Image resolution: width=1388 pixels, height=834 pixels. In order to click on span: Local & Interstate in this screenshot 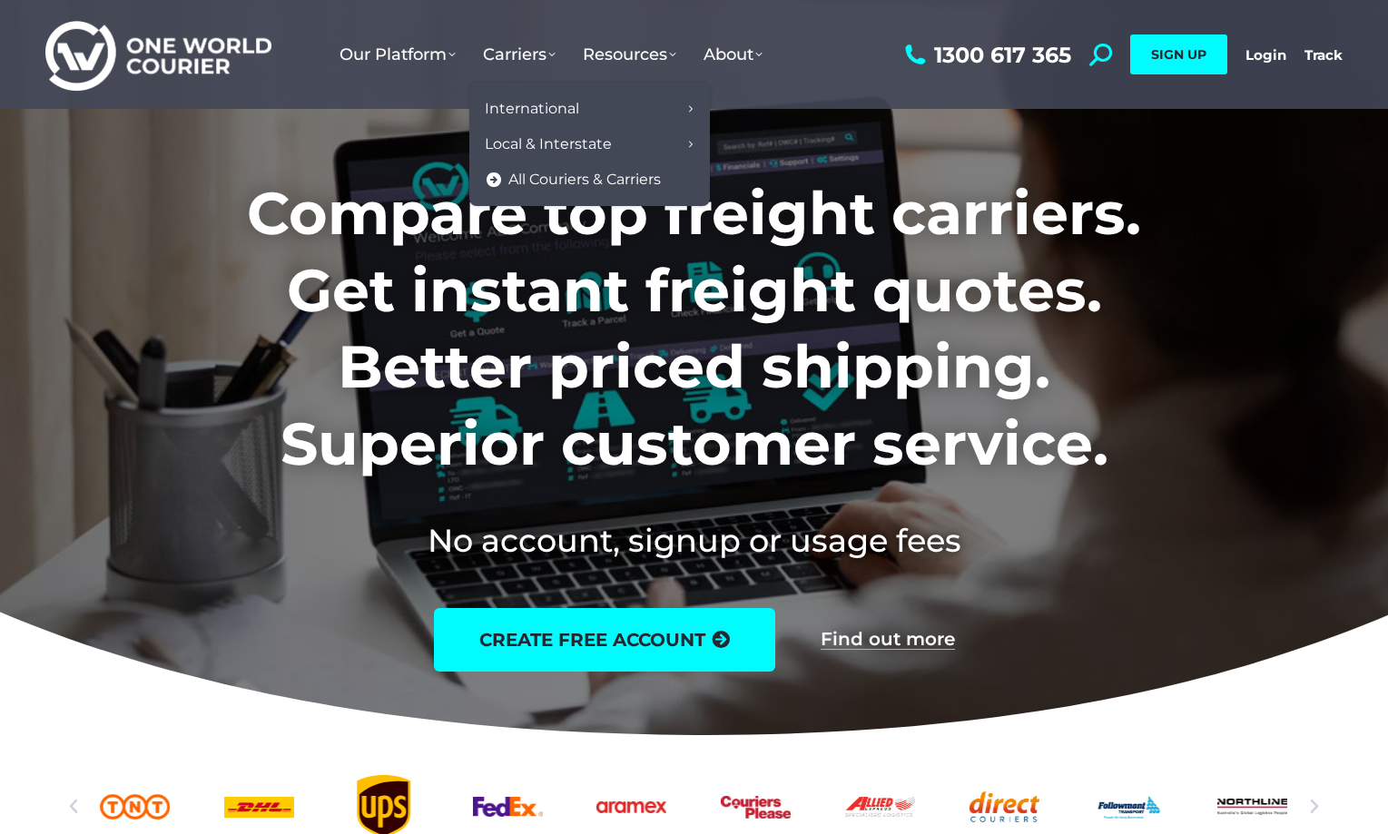, I will do `click(548, 144)`.